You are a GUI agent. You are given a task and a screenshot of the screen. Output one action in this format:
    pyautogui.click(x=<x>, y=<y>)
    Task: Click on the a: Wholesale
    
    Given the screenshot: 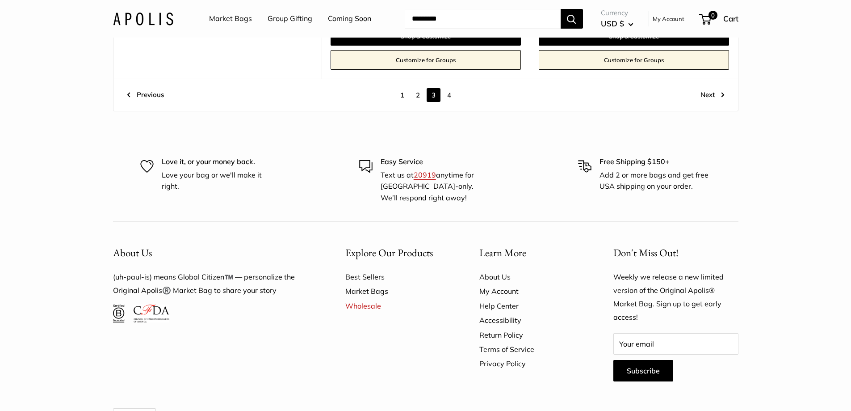 What is the action you would take?
    pyautogui.click(x=397, y=306)
    